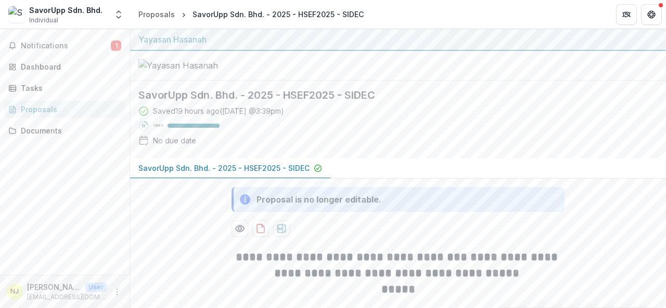 This screenshot has width=666, height=308. What do you see at coordinates (116, 46) in the screenshot?
I see `span: 1` at bounding box center [116, 46].